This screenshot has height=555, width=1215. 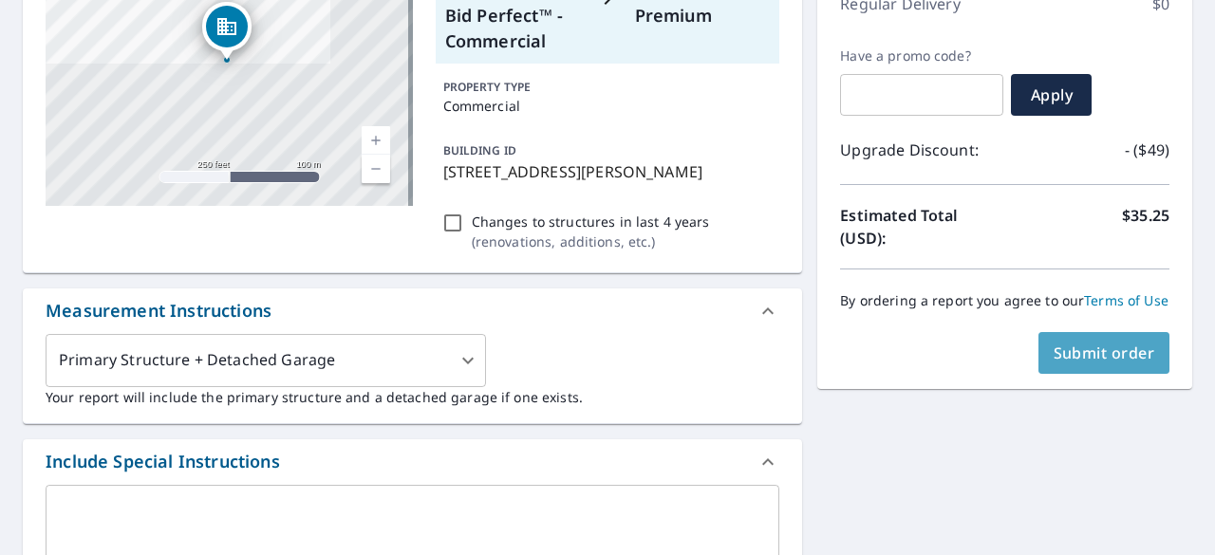 I want to click on p: - ($49), so click(x=1147, y=150).